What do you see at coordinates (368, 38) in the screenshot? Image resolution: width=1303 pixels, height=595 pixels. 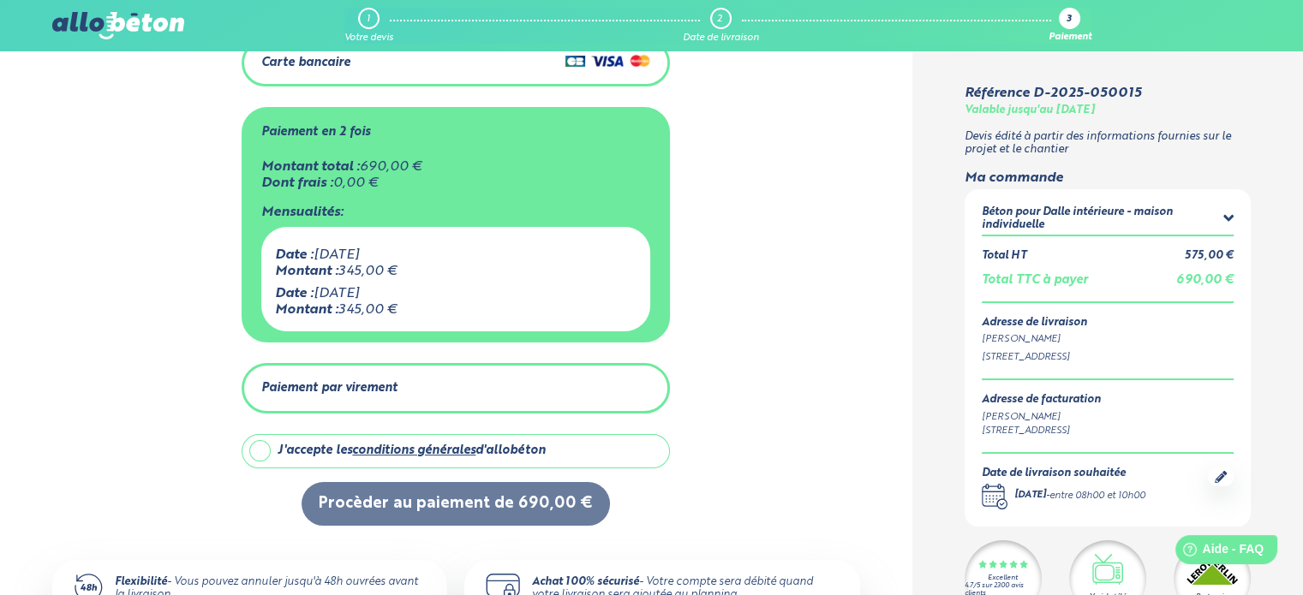 I see `div: Votre devis` at bounding box center [368, 38].